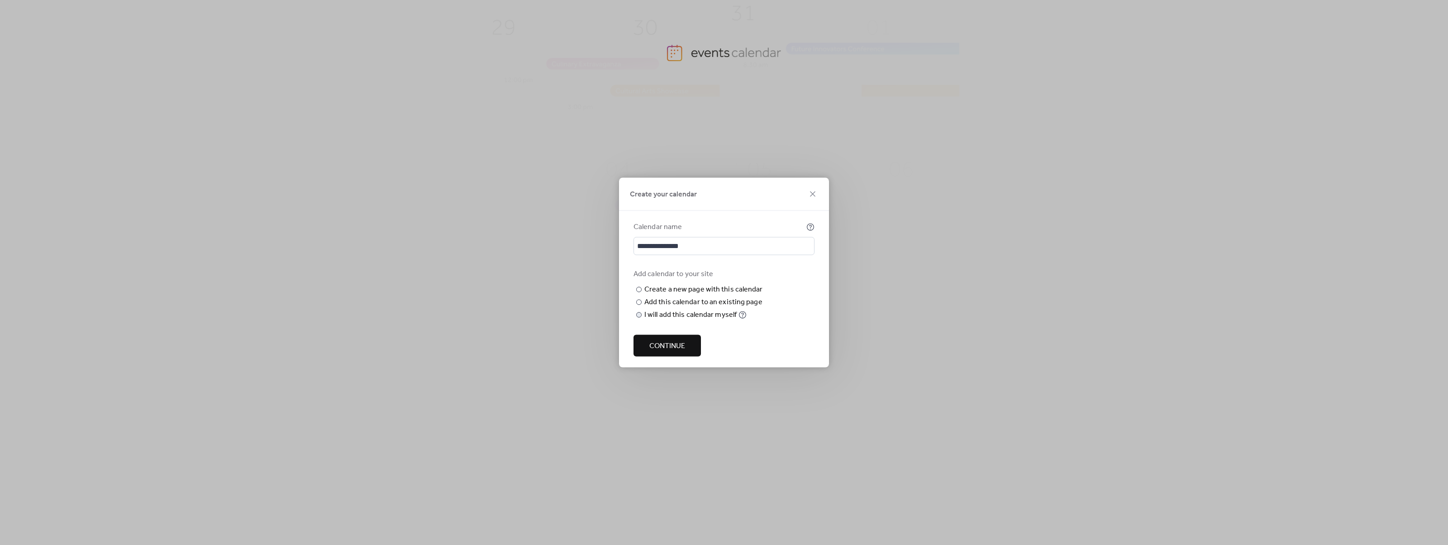 This screenshot has height=545, width=1448. I want to click on div: Add this calendar to an existing page, so click(703, 302).